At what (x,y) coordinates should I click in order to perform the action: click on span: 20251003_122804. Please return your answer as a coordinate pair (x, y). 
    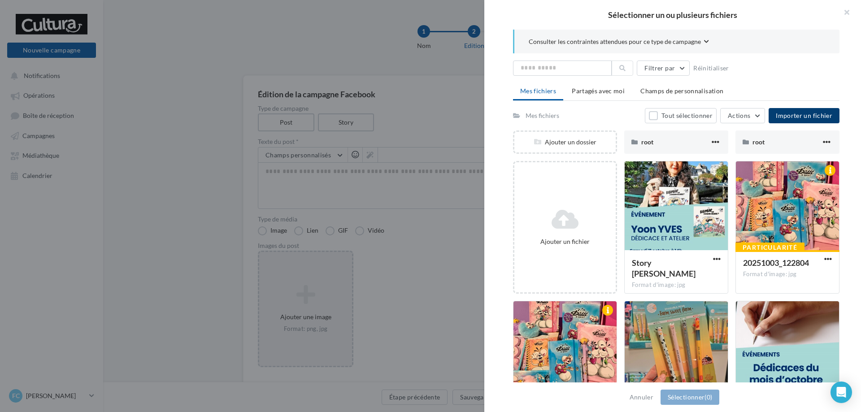
    Looking at the image, I should click on (776, 263).